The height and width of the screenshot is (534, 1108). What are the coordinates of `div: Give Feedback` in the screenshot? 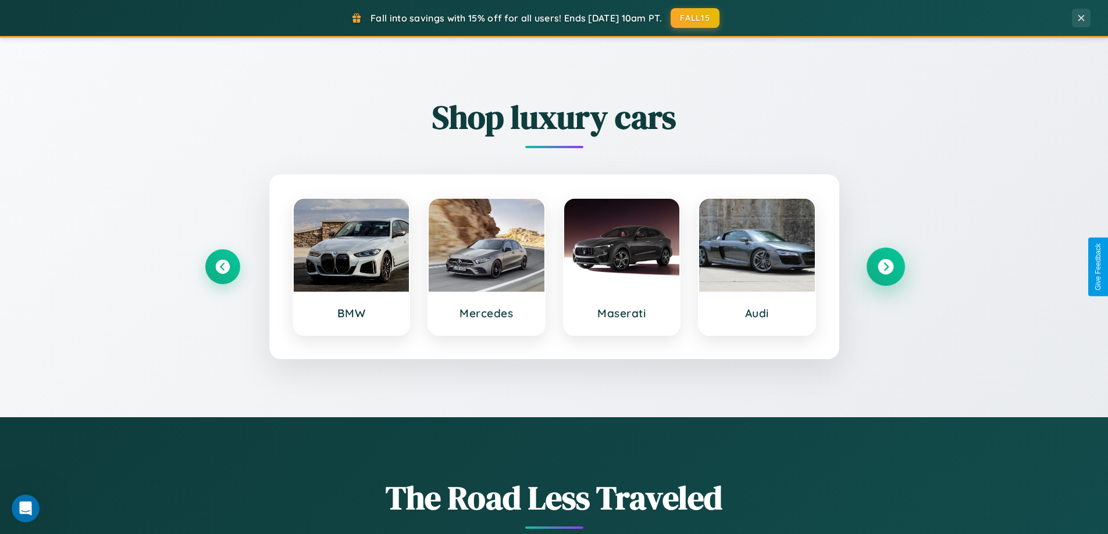 It's located at (1098, 267).